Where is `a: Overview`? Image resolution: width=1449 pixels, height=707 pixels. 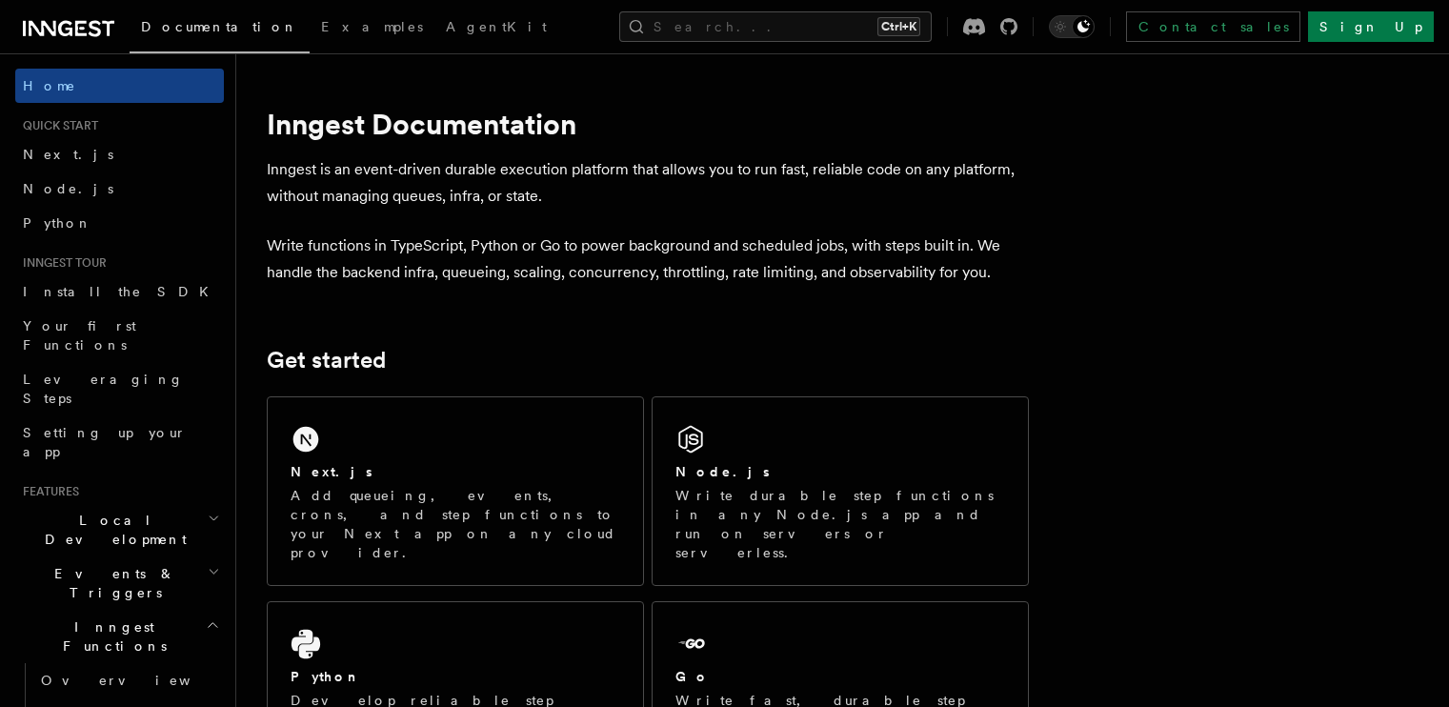 a: Overview is located at coordinates (129, 680).